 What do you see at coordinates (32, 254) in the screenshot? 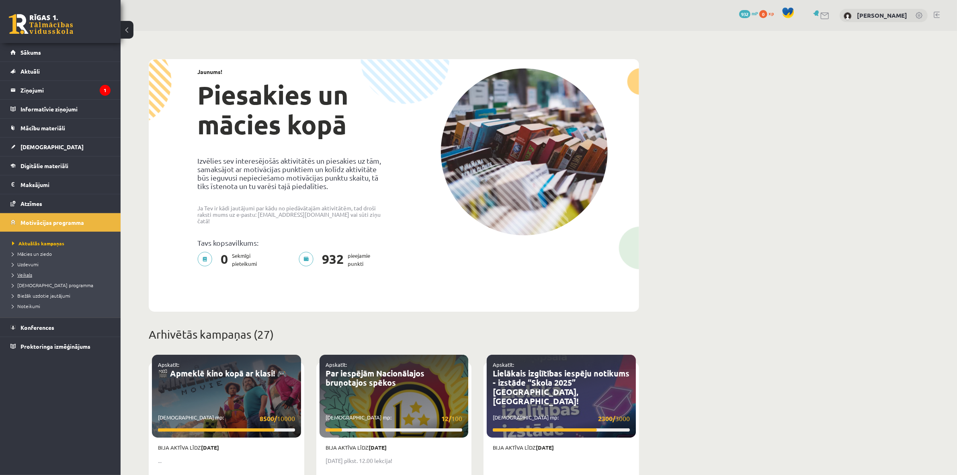
I see `span: Mācies un ziedo` at bounding box center [32, 254].